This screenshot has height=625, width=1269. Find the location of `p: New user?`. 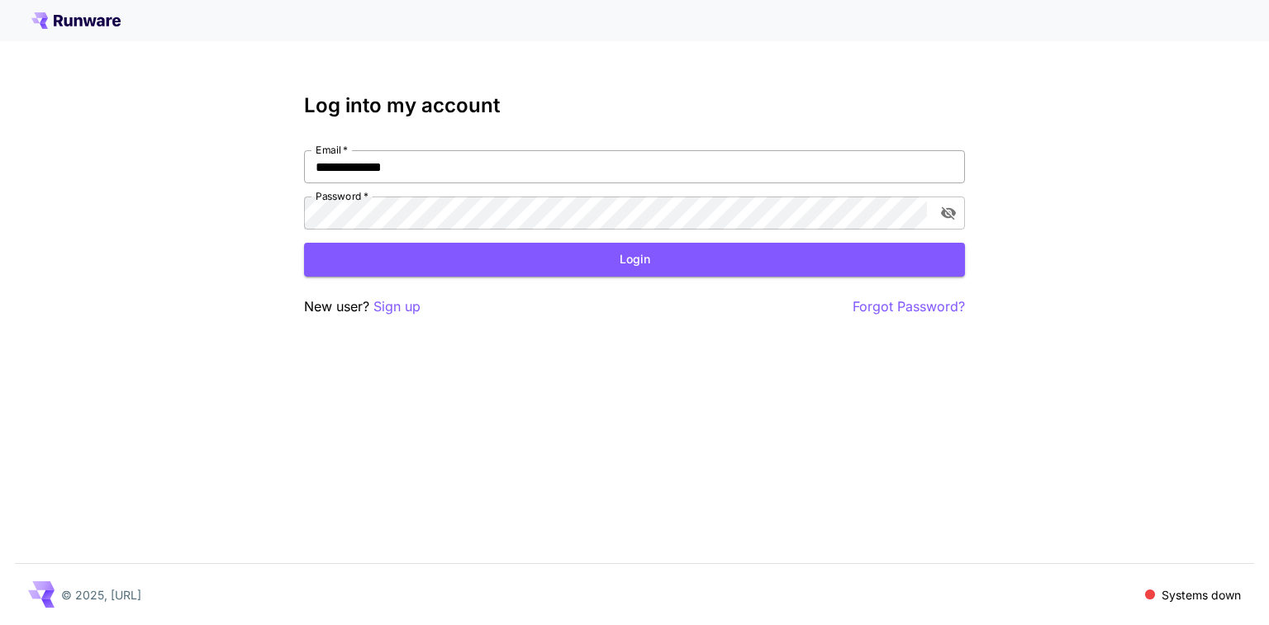

p: New user? is located at coordinates (362, 306).